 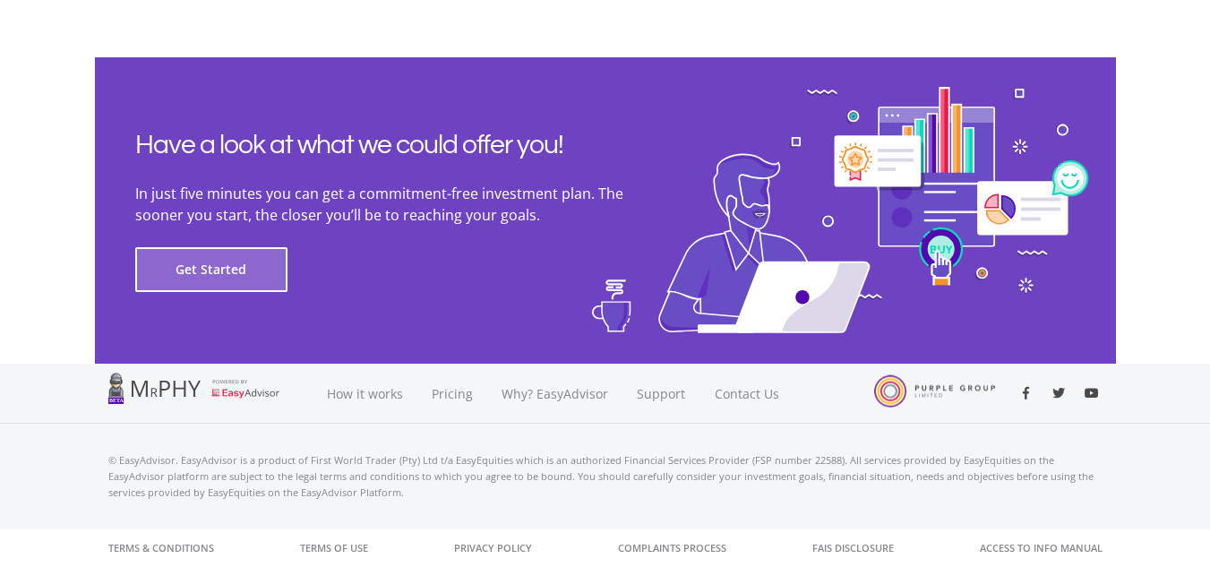 What do you see at coordinates (492, 548) in the screenshot?
I see `a: Privacy Policy` at bounding box center [492, 548].